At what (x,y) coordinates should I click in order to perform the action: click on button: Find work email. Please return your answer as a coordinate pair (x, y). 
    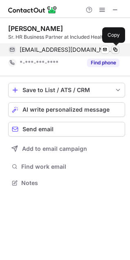
    Looking at the image, I should click on (67, 167).